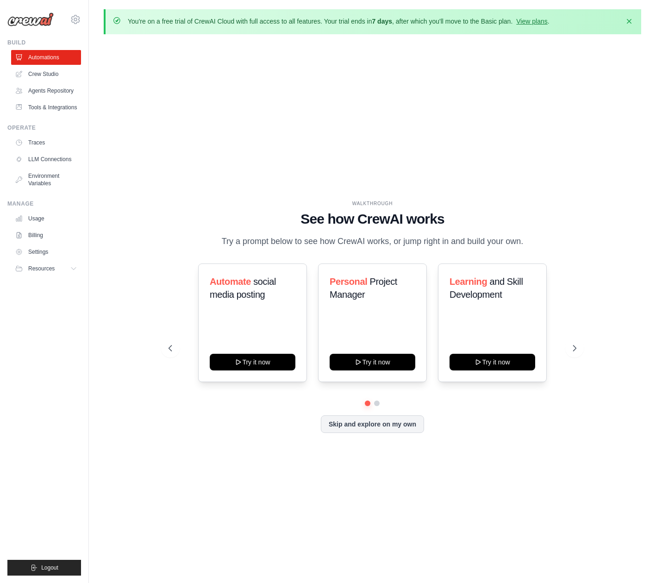 Image resolution: width=656 pixels, height=583 pixels. Describe the element at coordinates (230, 282) in the screenshot. I see `span: Automate` at that location.